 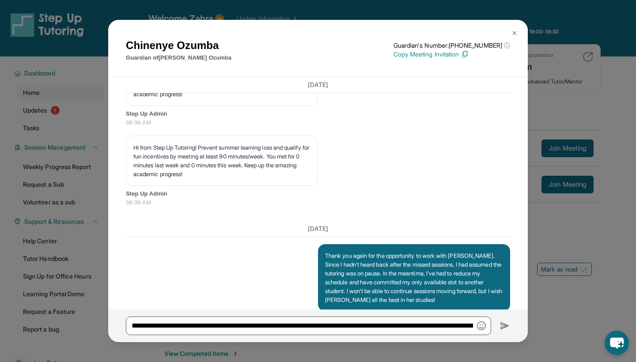 I want to click on img: Send icon, so click(x=505, y=326).